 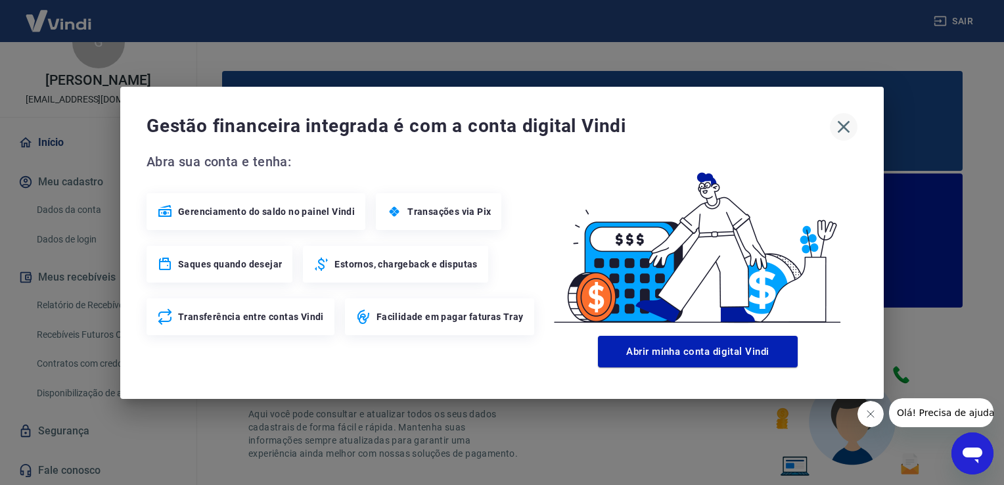 What do you see at coordinates (230, 264) in the screenshot?
I see `span: Saques quando desejar` at bounding box center [230, 264].